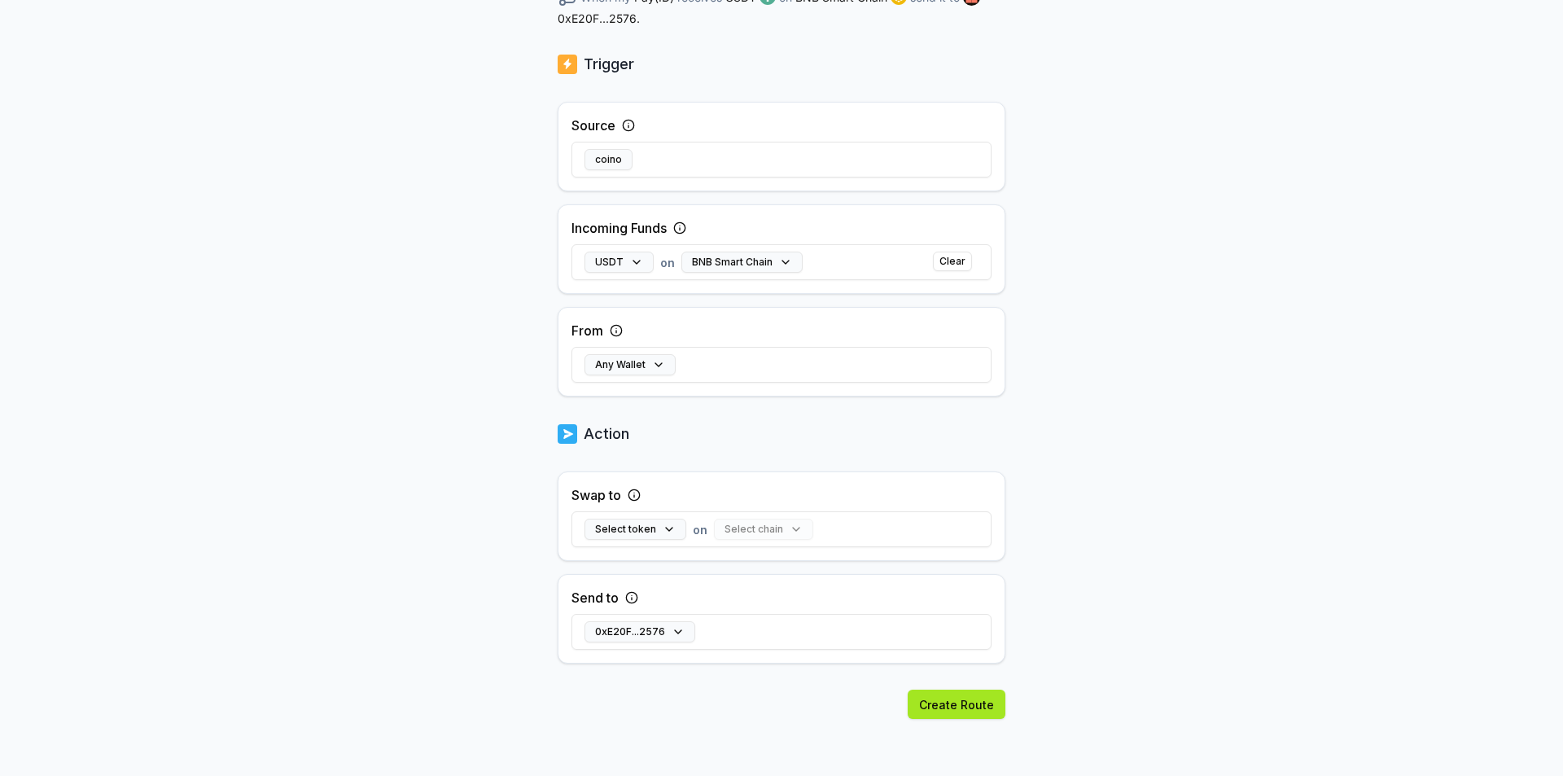  I want to click on label: Incoming Funds, so click(619, 228).